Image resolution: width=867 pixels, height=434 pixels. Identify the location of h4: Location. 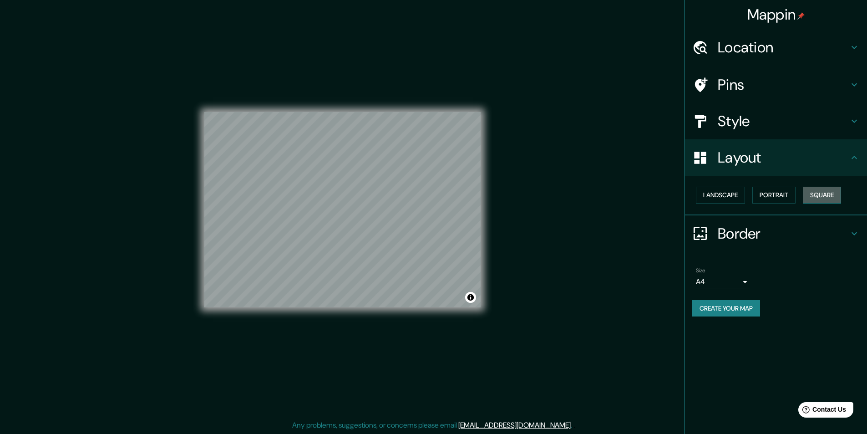
(783, 47).